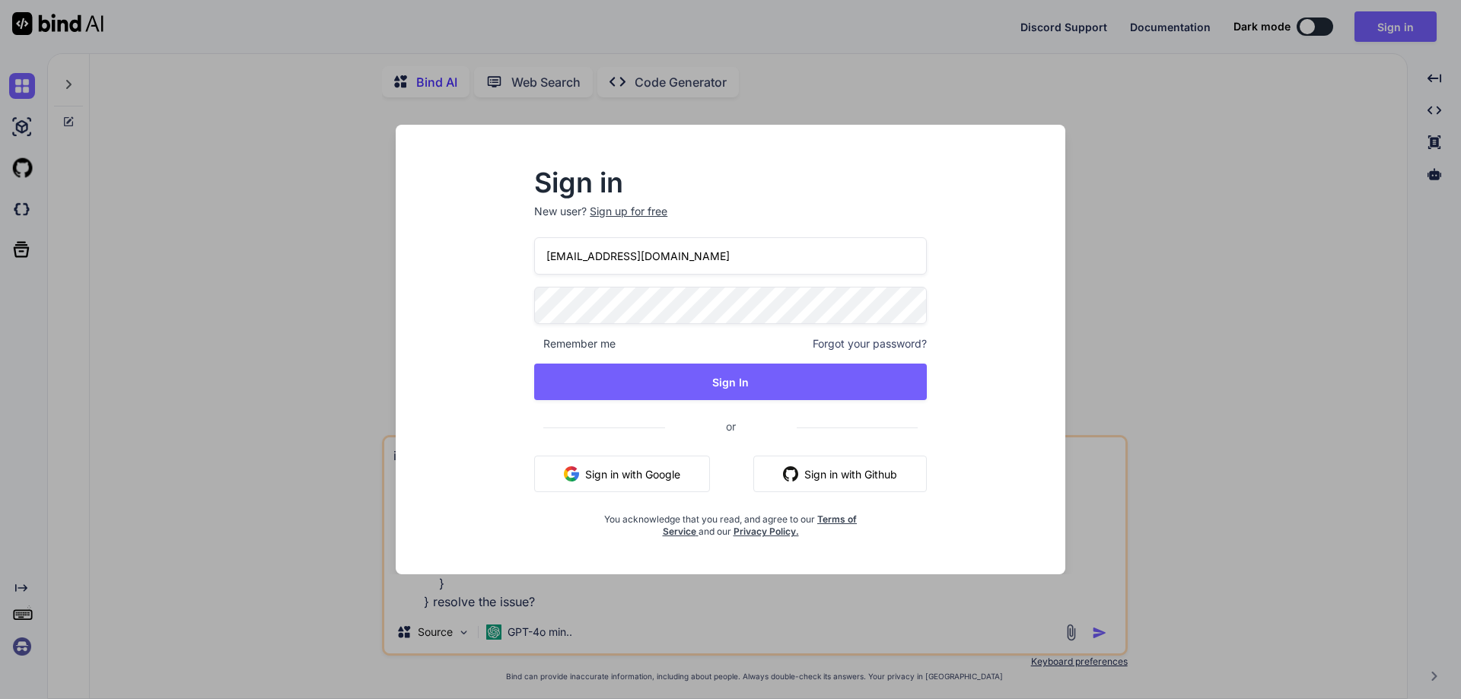  I want to click on input: Login or Email, so click(730, 256).